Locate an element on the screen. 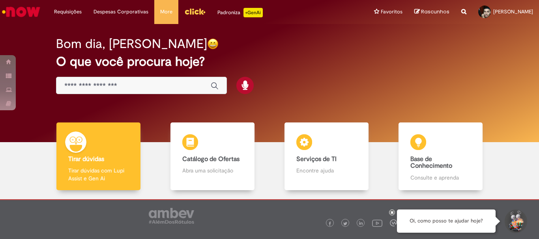 The width and height of the screenshot is (539, 239). img: logo_footer_youtube.png is located at coordinates (377, 223).